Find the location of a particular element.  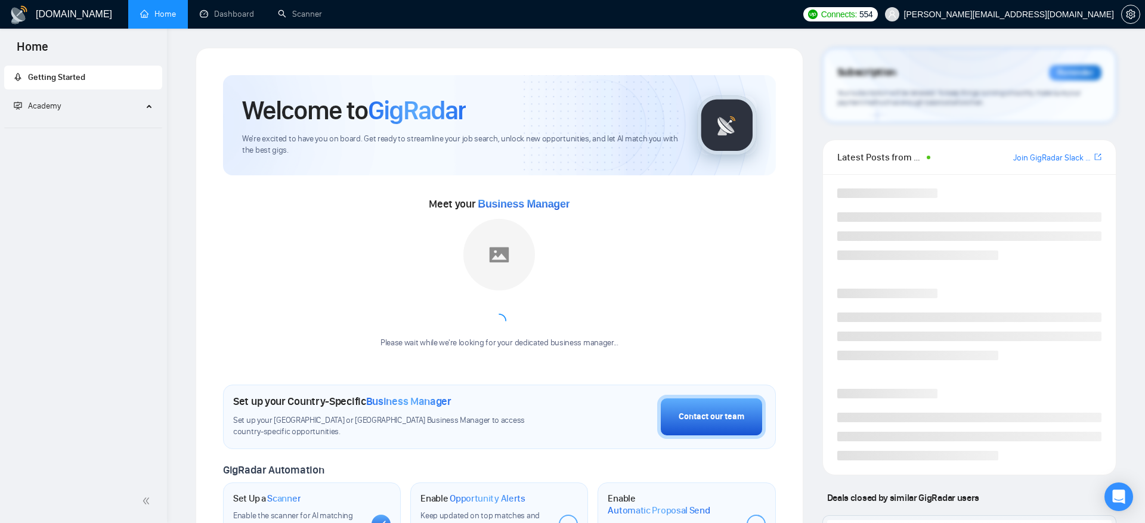

div: Contact our team is located at coordinates (711, 417).